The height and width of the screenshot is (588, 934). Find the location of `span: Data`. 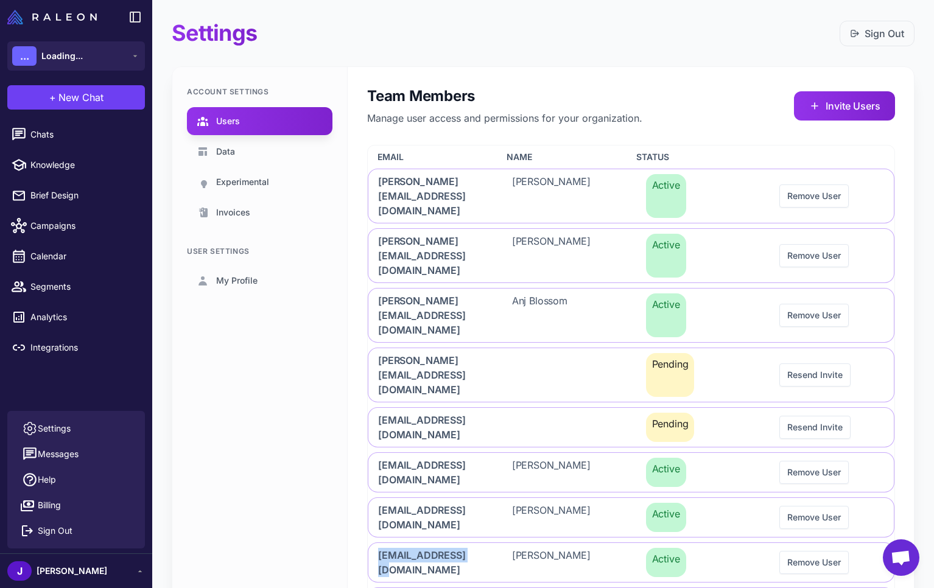

span: Data is located at coordinates (225, 152).